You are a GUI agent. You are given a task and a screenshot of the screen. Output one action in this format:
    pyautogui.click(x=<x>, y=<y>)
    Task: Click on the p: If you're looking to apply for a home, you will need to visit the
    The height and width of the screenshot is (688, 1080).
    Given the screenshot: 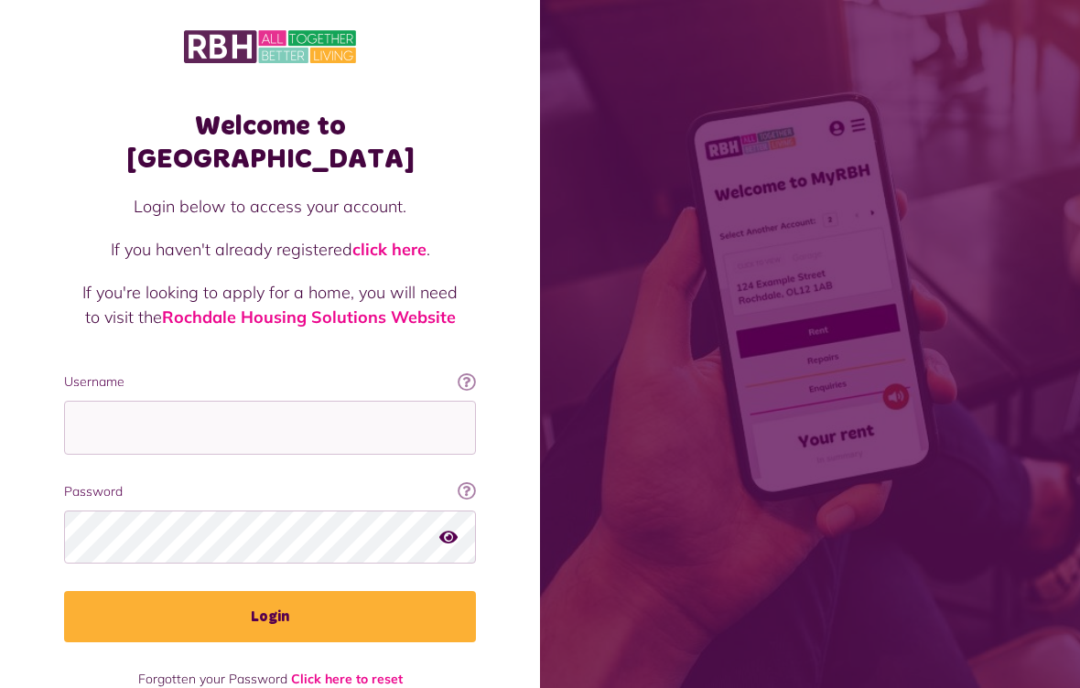 What is the action you would take?
    pyautogui.click(x=270, y=305)
    